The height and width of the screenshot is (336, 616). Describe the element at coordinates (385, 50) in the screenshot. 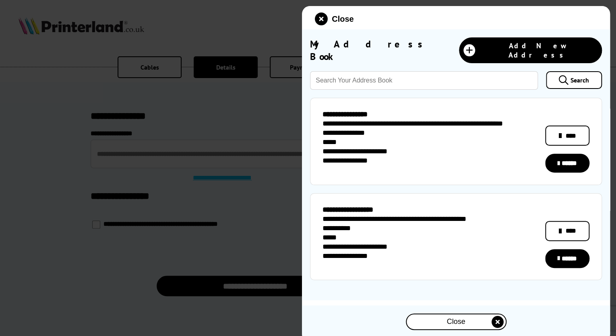

I see `span: My Address Book` at that location.